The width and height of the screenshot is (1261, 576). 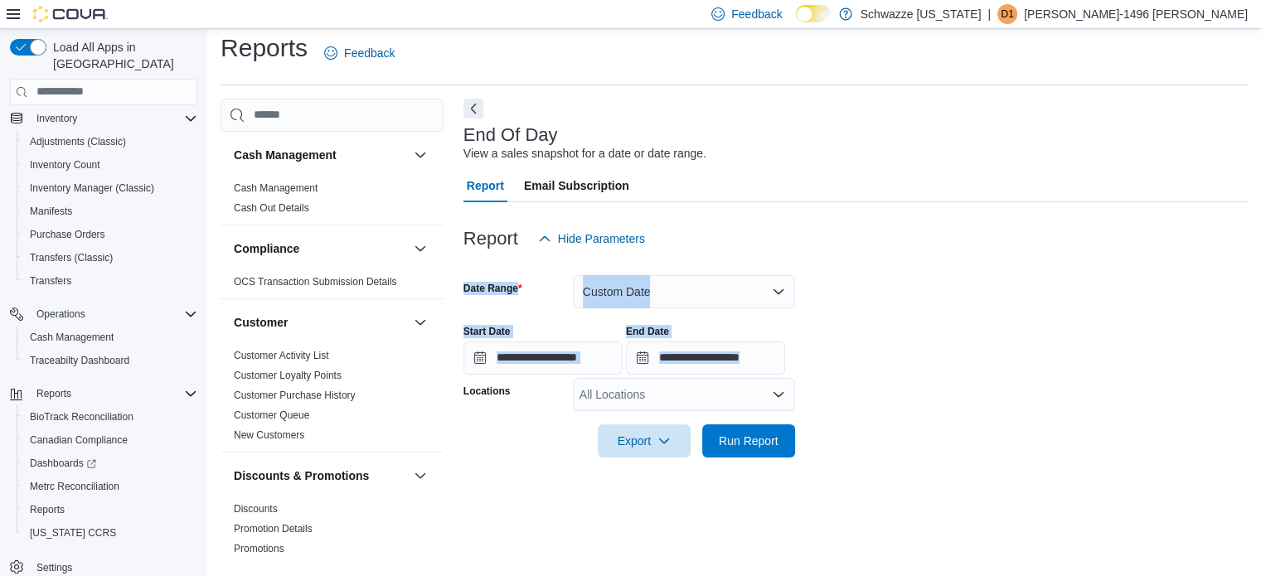 What do you see at coordinates (644, 441) in the screenshot?
I see `span: Export` at bounding box center [644, 441].